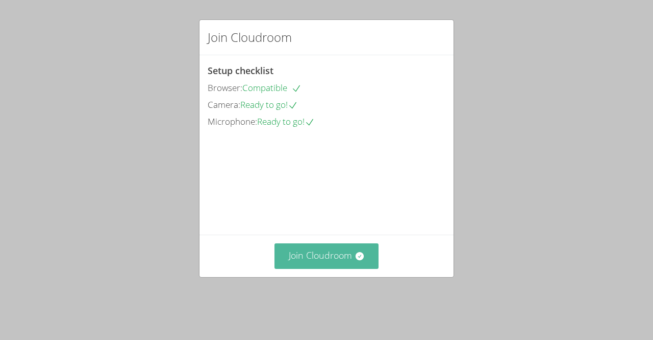 The height and width of the screenshot is (340, 653). I want to click on span: Camera:, so click(224, 104).